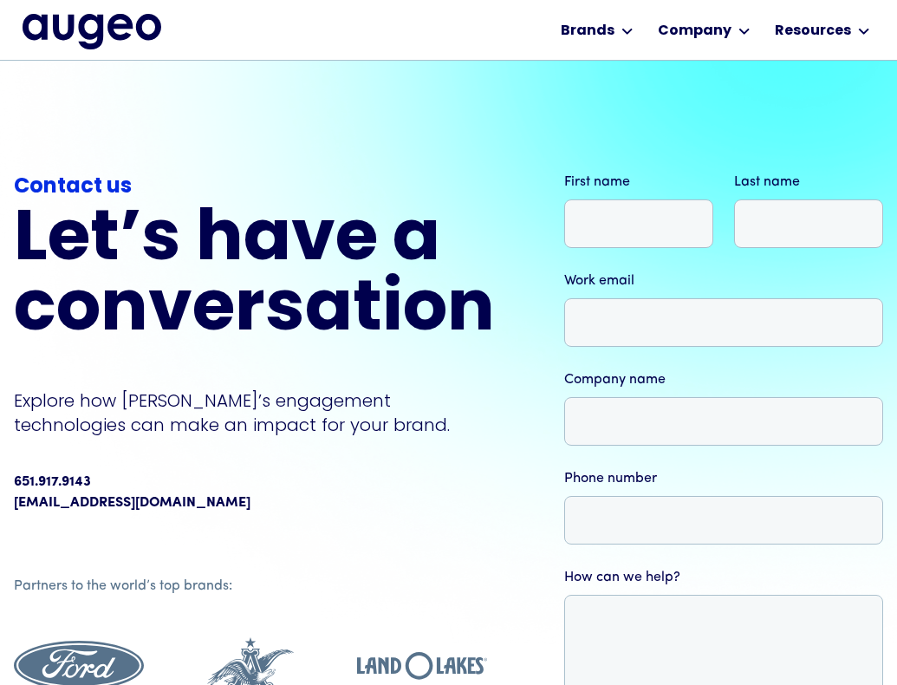 The width and height of the screenshot is (897, 685). What do you see at coordinates (694, 31) in the screenshot?
I see `div: Company` at bounding box center [694, 31].